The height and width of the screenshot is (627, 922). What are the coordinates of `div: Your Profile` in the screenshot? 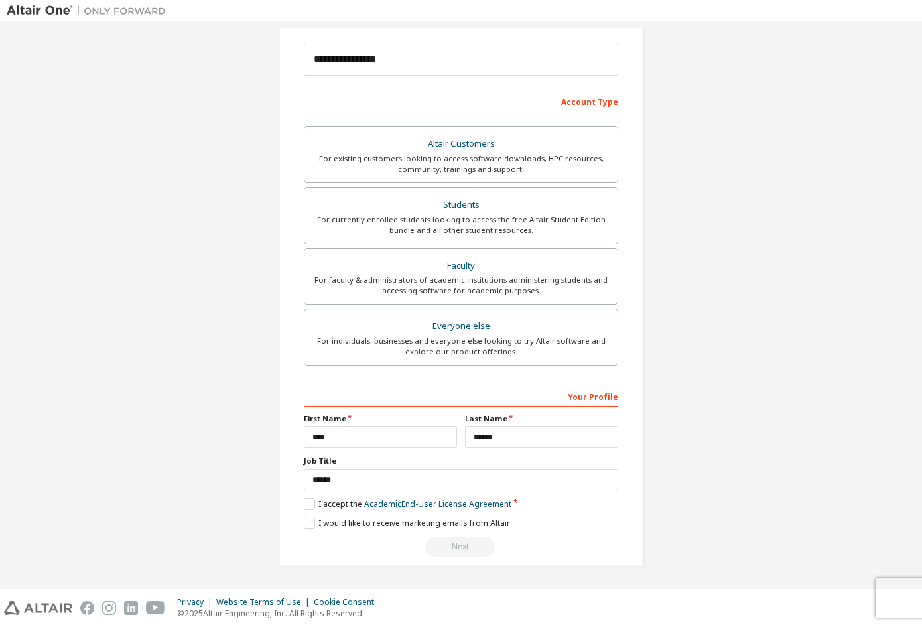 It's located at (461, 396).